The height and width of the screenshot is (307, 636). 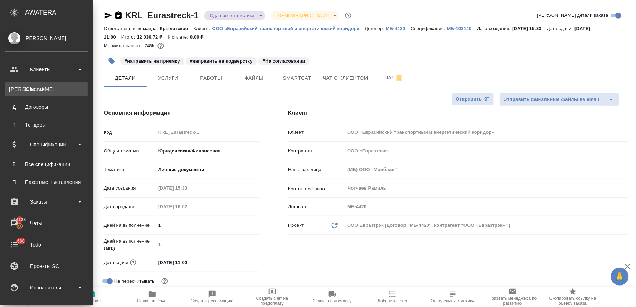 I want to click on button: Папка на Drive, so click(x=152, y=297).